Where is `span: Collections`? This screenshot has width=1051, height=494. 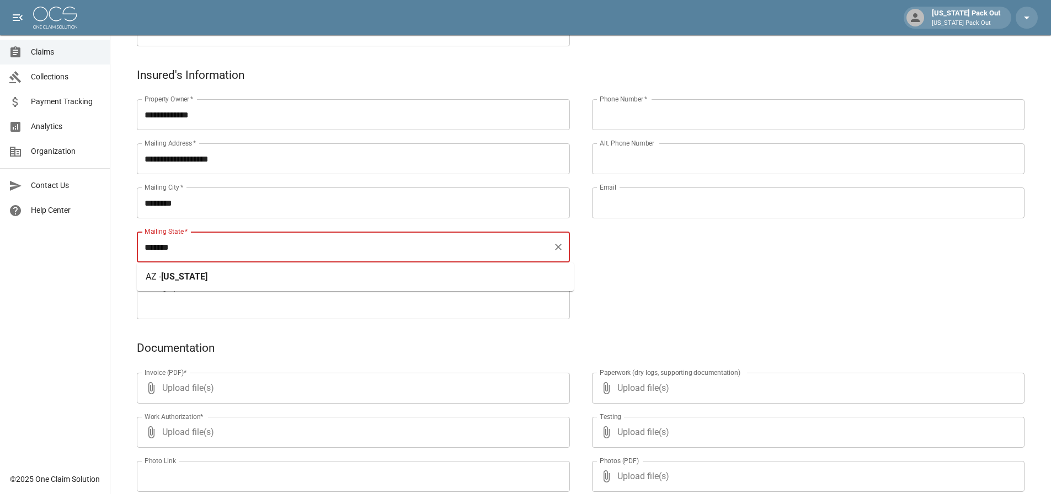 span: Collections is located at coordinates (66, 77).